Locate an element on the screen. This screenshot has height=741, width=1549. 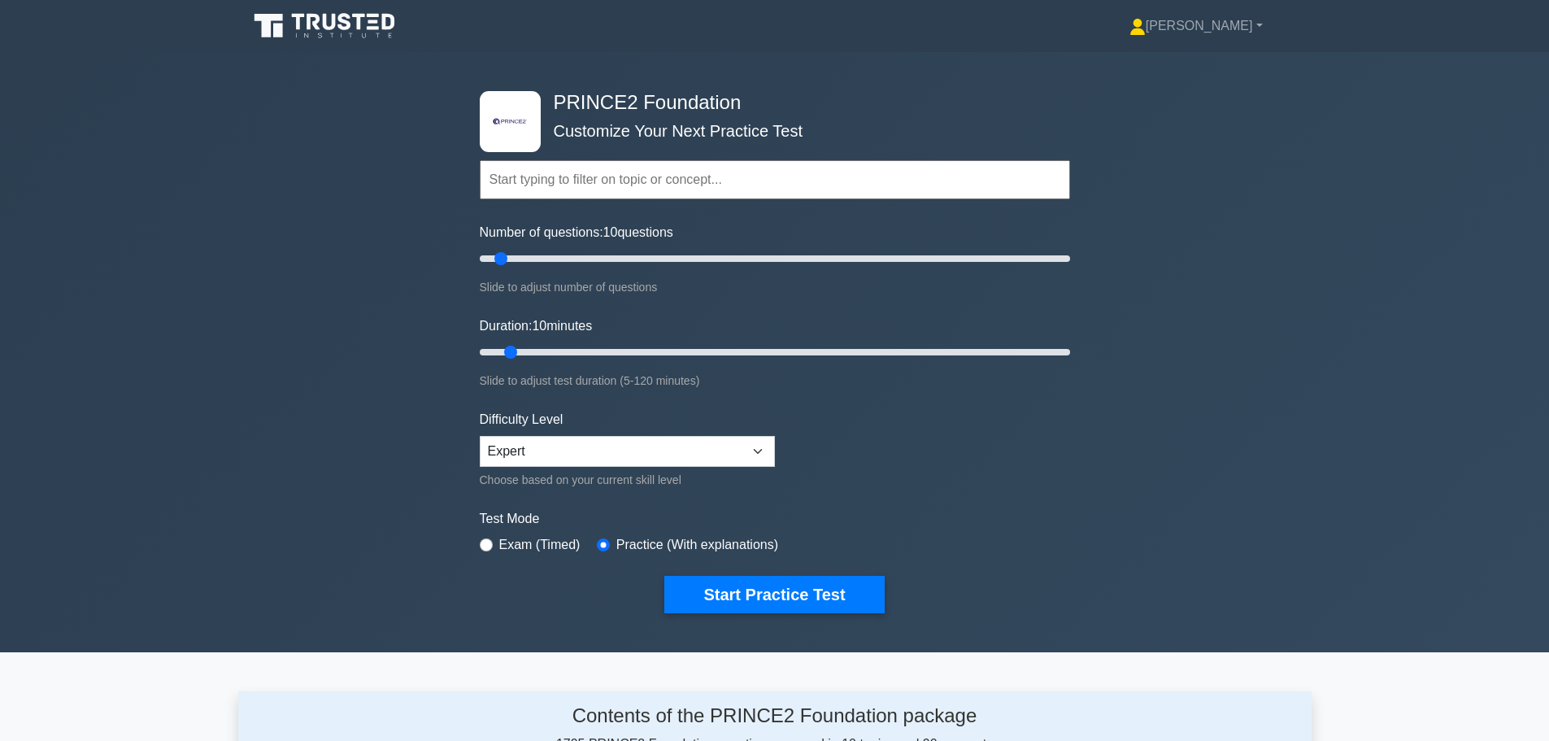
h4: PRINCE2 Foundation is located at coordinates (768, 102).